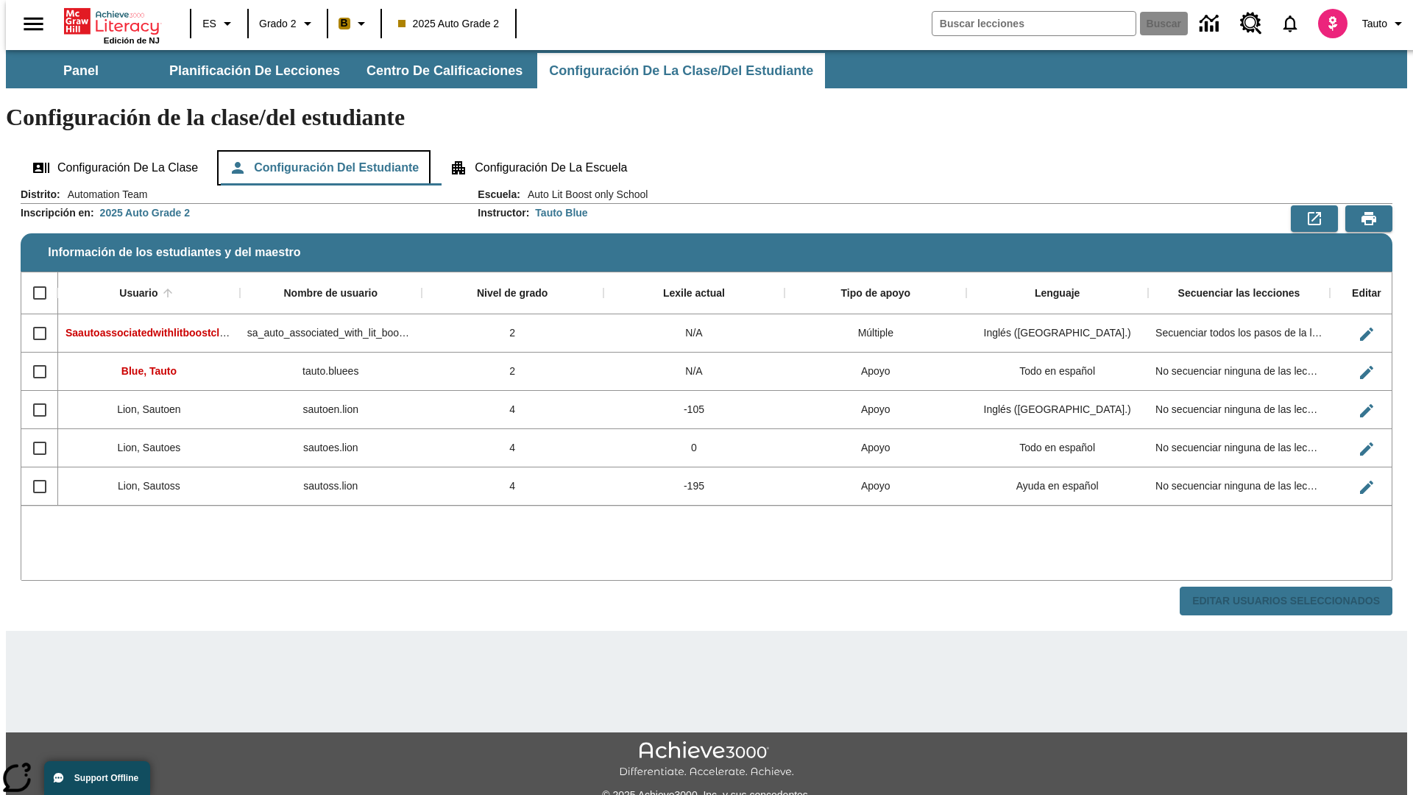 Image resolution: width=1413 pixels, height=795 pixels. I want to click on div: Nivel de grado, so click(512, 294).